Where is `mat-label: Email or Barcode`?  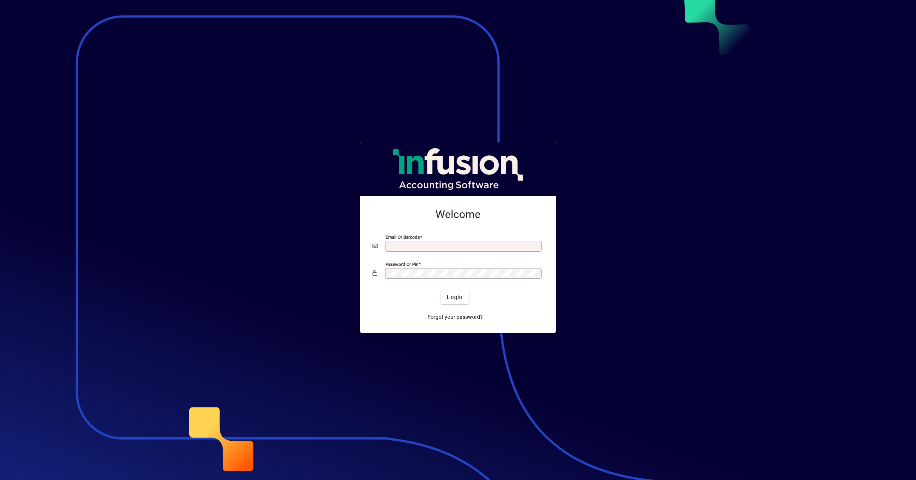
mat-label: Email or Barcode is located at coordinates (403, 237).